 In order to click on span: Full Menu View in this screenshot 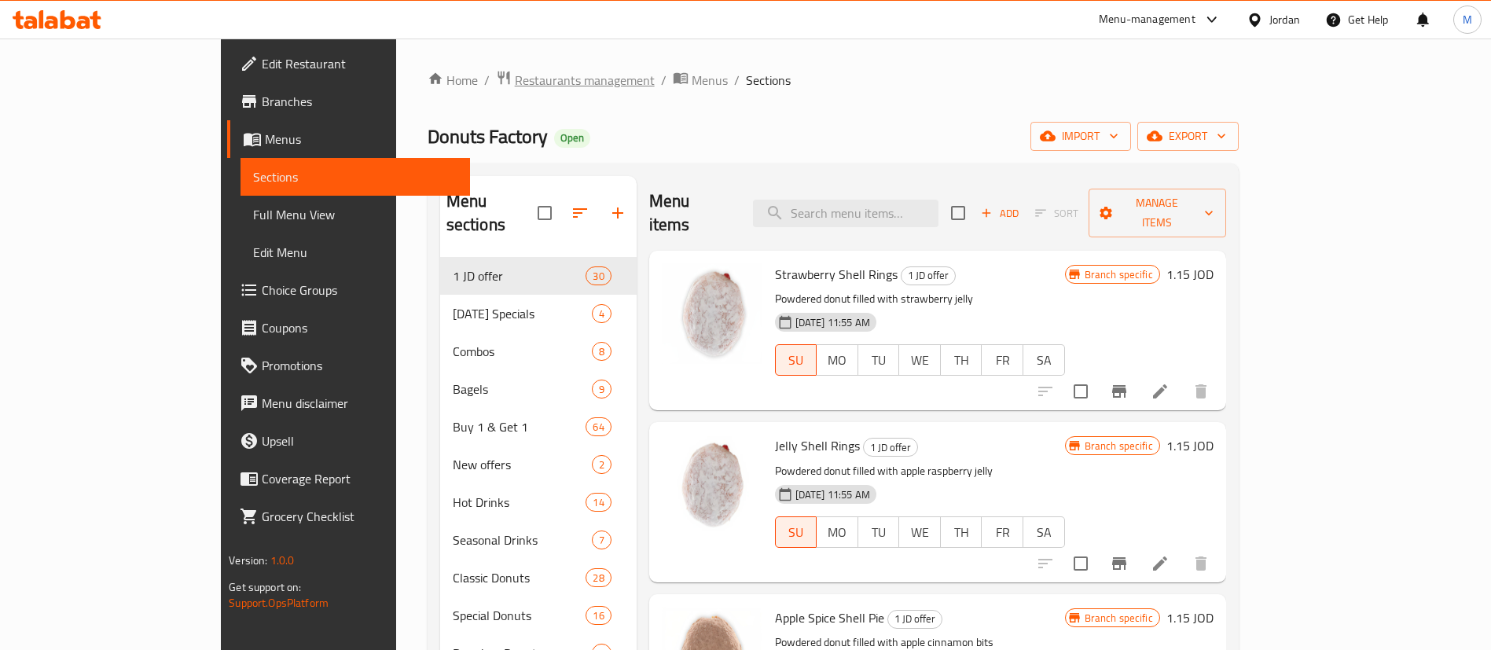, I will do `click(355, 215)`.